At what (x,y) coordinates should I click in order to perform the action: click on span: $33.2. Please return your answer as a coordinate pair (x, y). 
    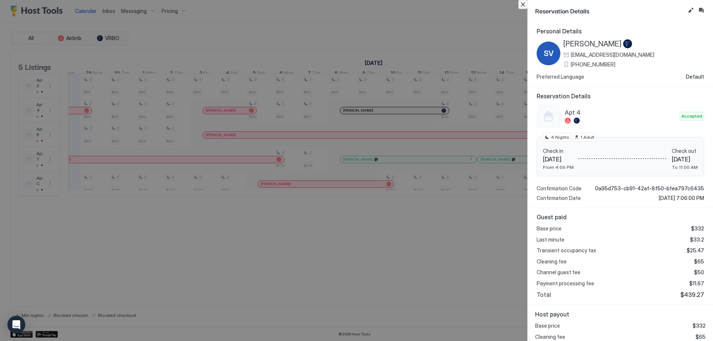
    Looking at the image, I should click on (697, 240).